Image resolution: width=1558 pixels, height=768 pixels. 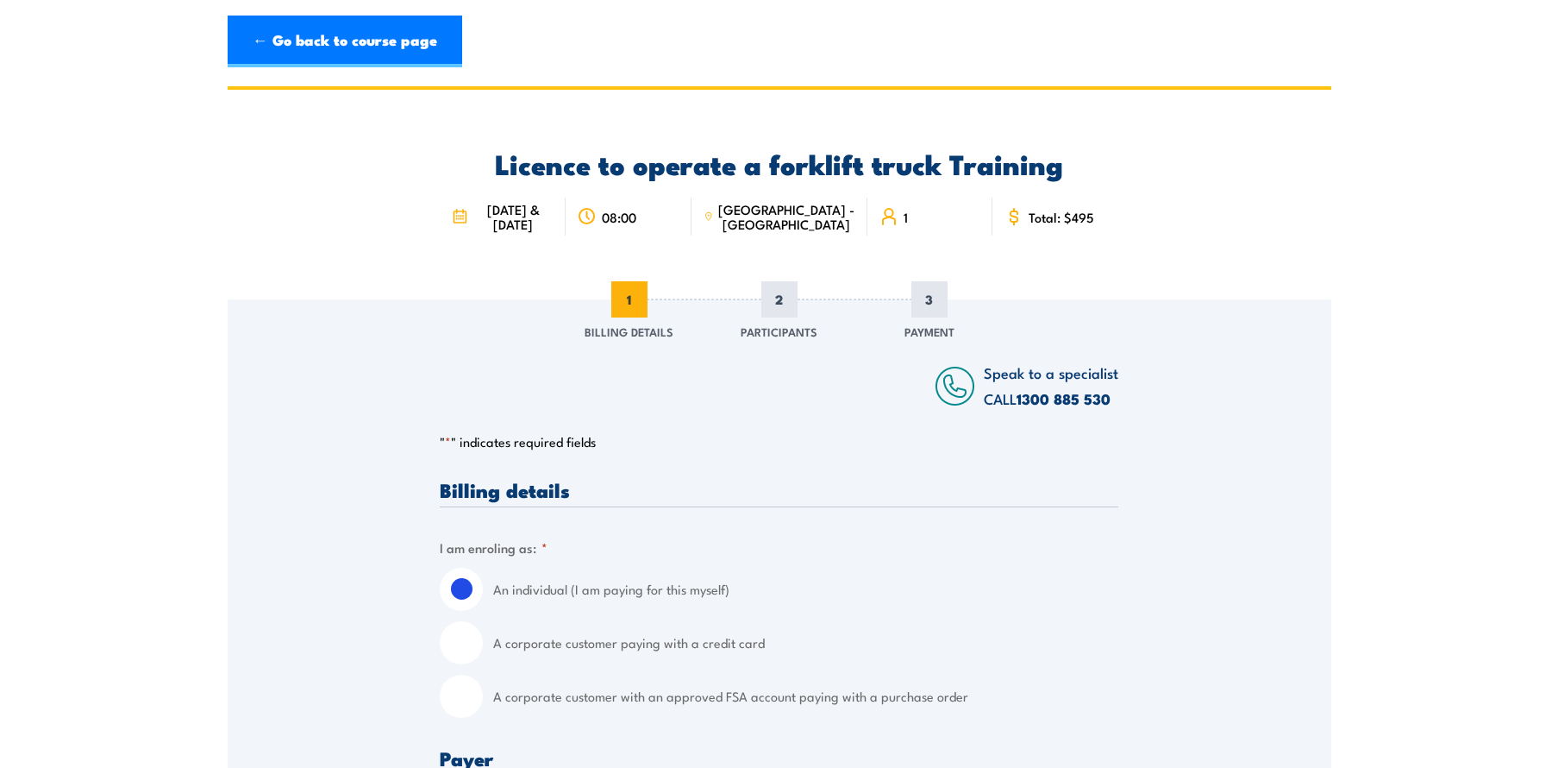 I want to click on label: A corporate customer with an approved FSA account paying with a purchase order, so click(x=806, y=696).